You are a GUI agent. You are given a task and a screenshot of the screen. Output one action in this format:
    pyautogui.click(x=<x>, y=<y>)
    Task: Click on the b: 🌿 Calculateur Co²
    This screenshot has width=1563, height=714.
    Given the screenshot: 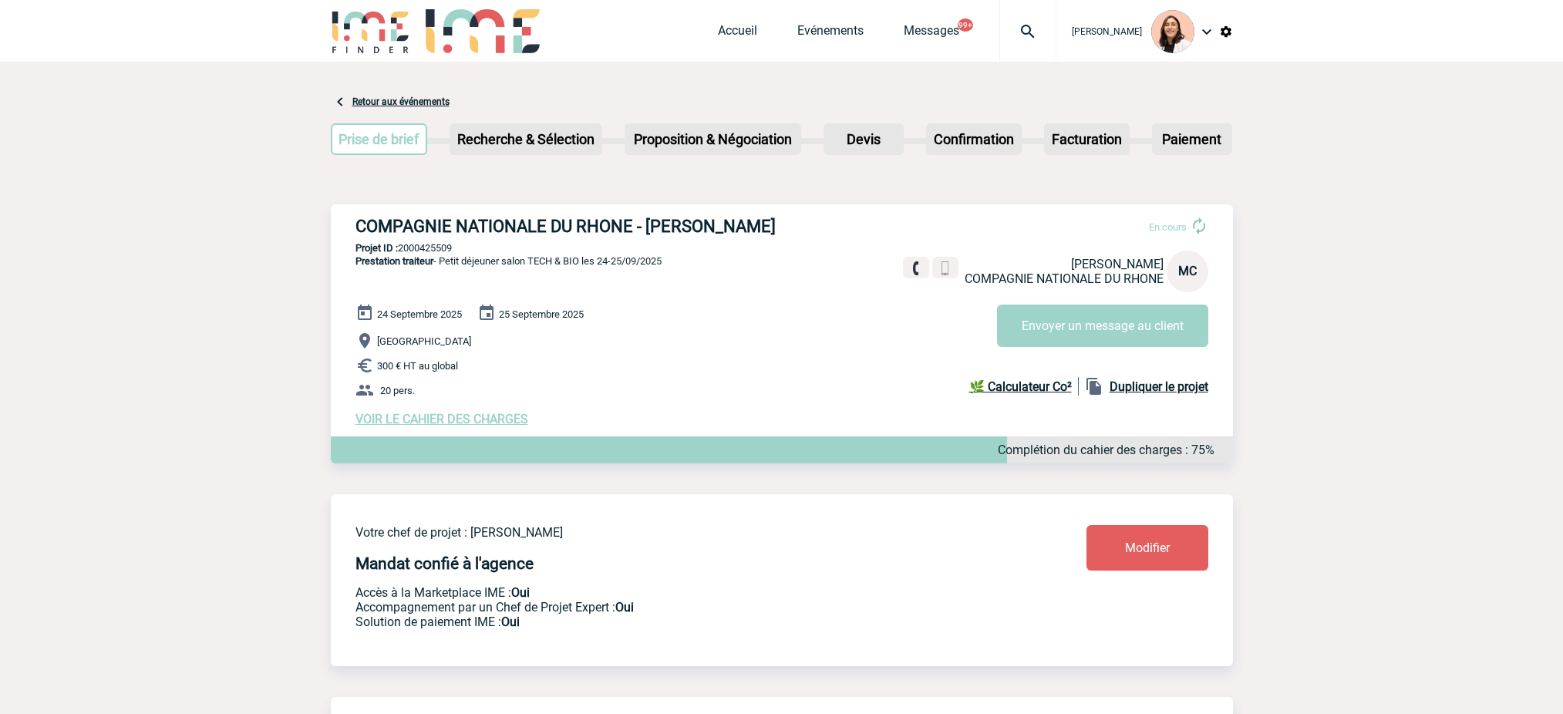 What is the action you would take?
    pyautogui.click(x=1020, y=386)
    